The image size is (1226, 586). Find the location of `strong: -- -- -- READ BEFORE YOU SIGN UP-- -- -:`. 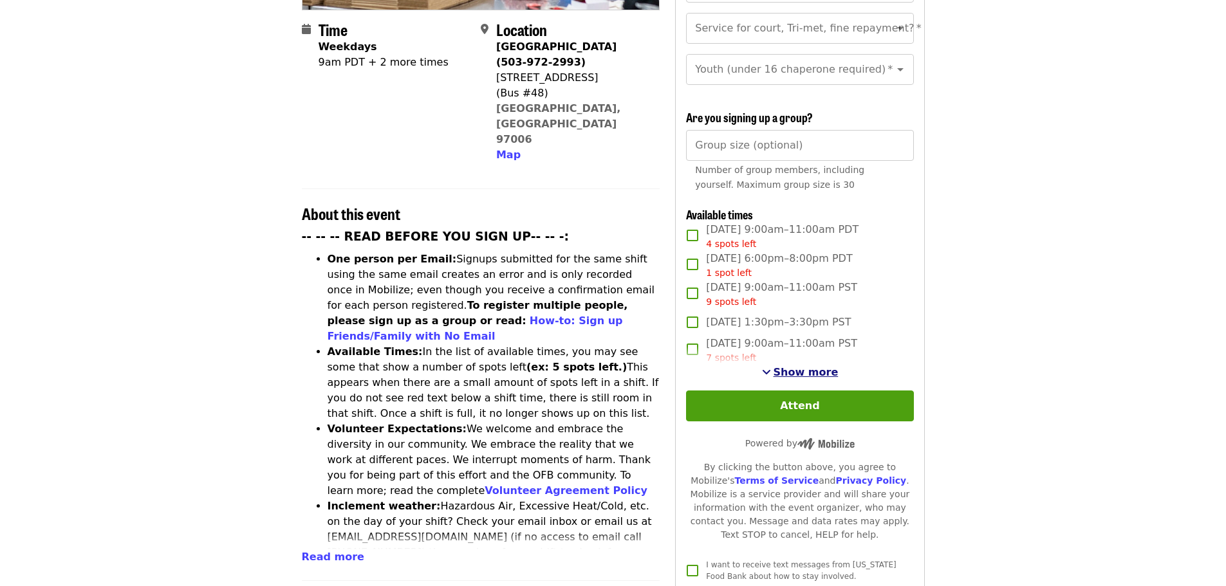

strong: -- -- -- READ BEFORE YOU SIGN UP-- -- -: is located at coordinates (436, 236).